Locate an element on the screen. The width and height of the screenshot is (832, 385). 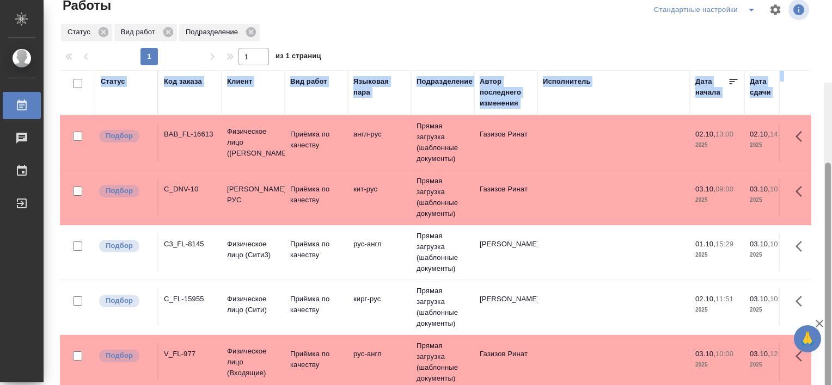
p: 13:00 is located at coordinates (724, 134).